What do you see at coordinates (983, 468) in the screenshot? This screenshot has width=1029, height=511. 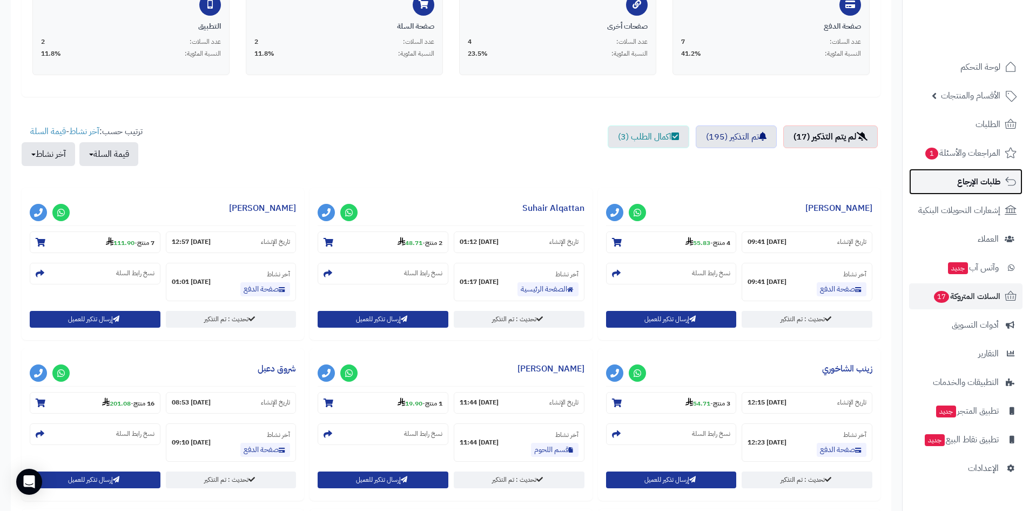 I see `span: الإعدادات` at bounding box center [983, 468].